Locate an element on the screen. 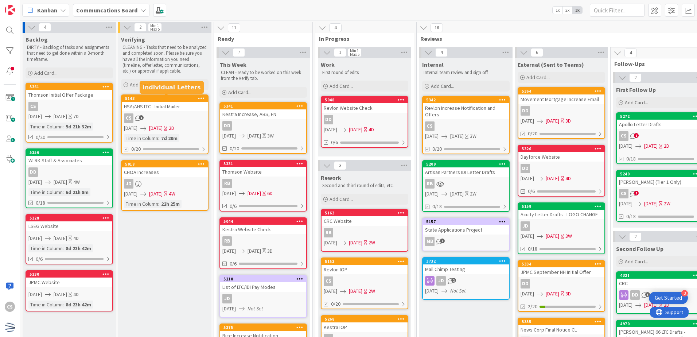 Image resolution: width=697 pixels, height=337 pixels. div: 5210 is located at coordinates (265, 279).